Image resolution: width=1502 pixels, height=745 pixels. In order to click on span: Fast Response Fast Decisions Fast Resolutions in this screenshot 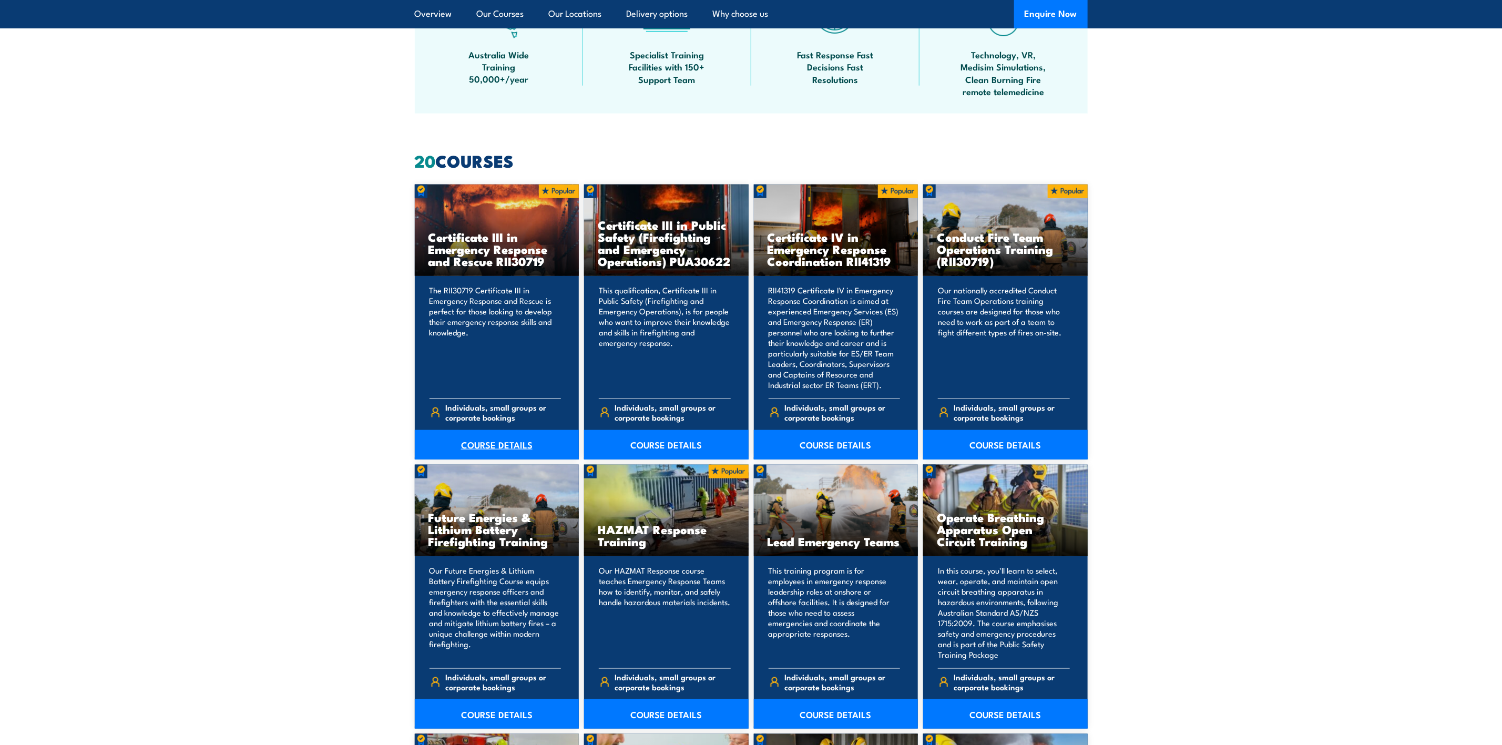, I will do `click(836, 67)`.